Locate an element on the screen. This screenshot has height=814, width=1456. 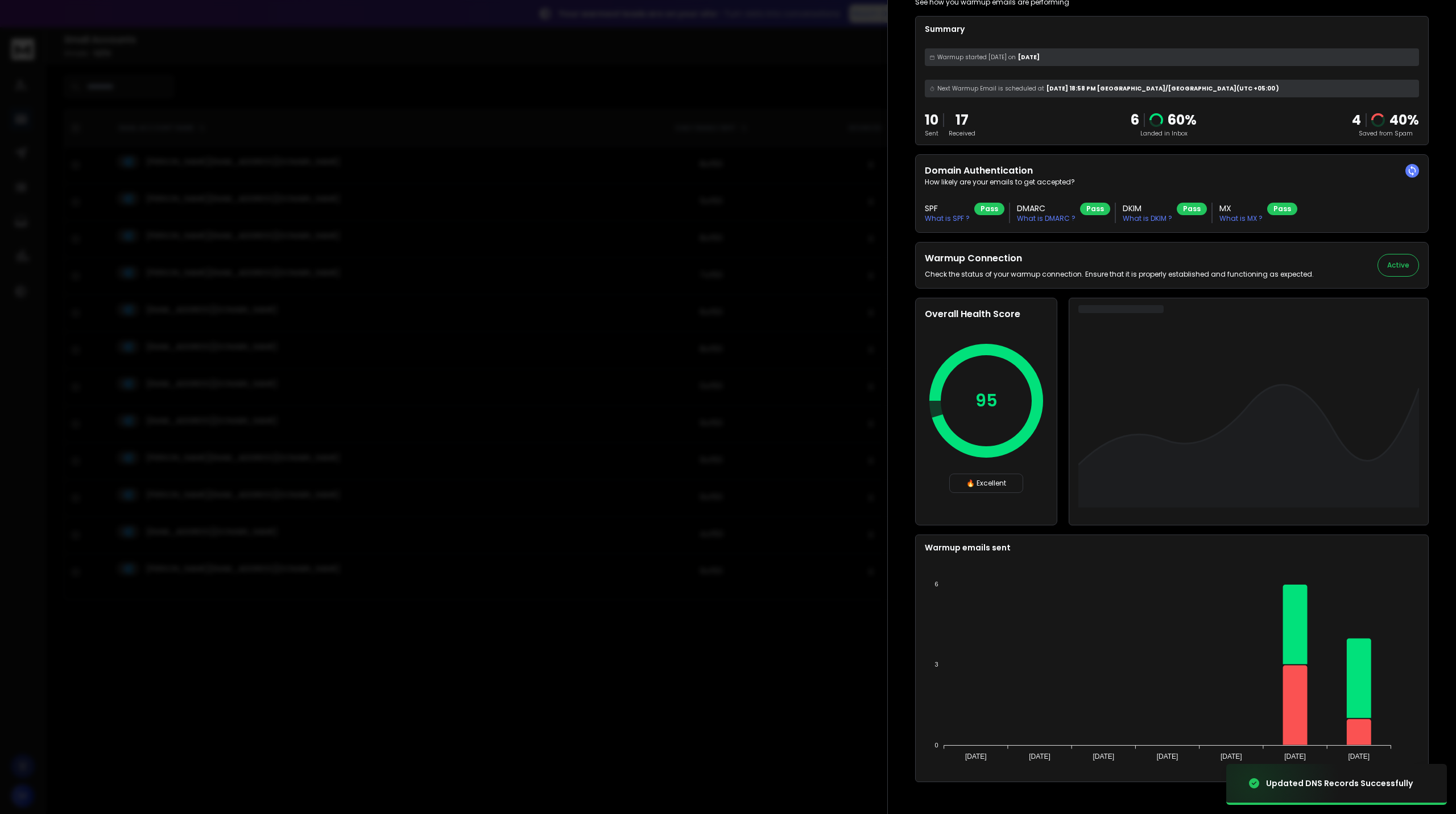
span: Next Warmup Email is scheduled at is located at coordinates (991, 88).